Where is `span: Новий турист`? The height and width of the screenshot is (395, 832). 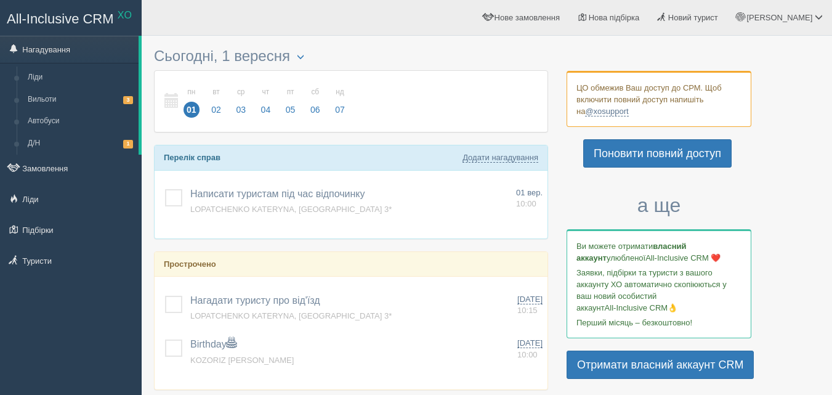 span: Новий турист is located at coordinates (693, 17).